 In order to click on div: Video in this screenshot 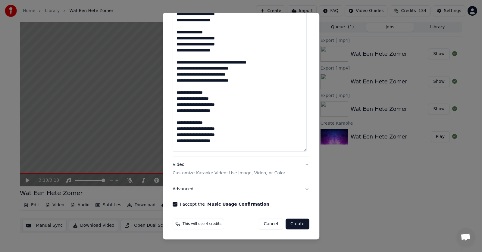, I will do `click(229, 169)`.